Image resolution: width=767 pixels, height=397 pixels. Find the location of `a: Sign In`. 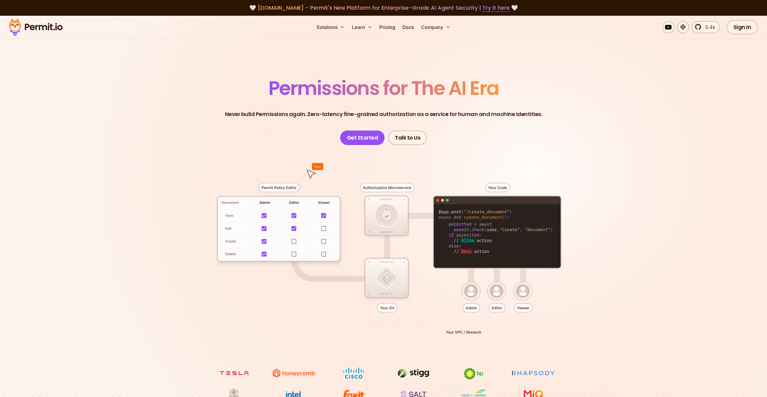

a: Sign In is located at coordinates (742, 27).